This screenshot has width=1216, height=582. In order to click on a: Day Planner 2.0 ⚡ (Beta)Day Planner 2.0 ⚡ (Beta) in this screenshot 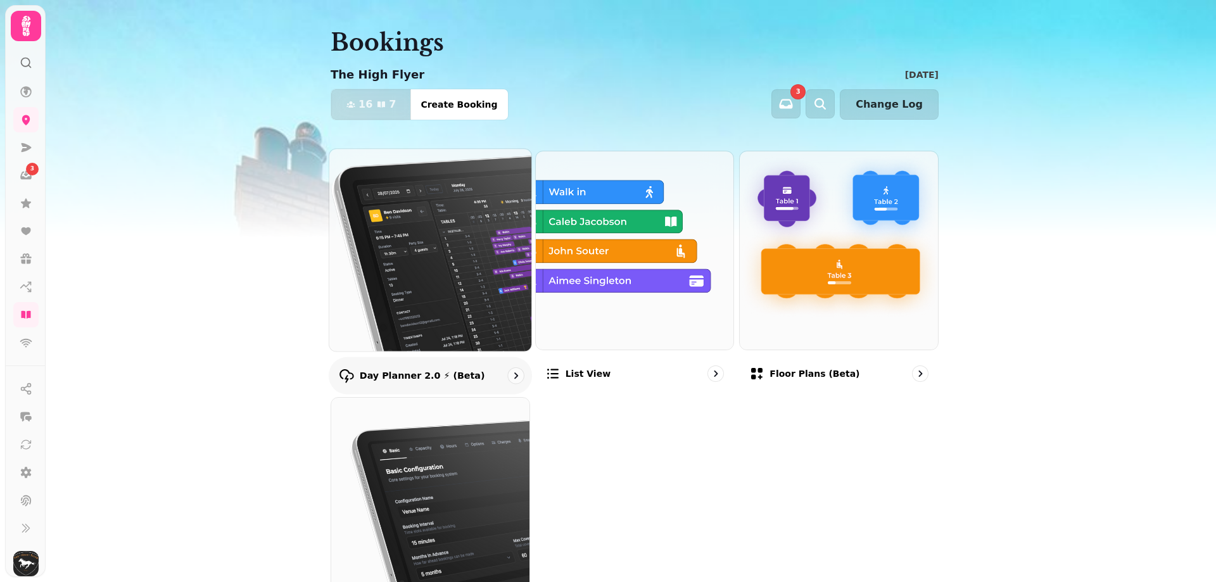, I will do `click(430, 271)`.